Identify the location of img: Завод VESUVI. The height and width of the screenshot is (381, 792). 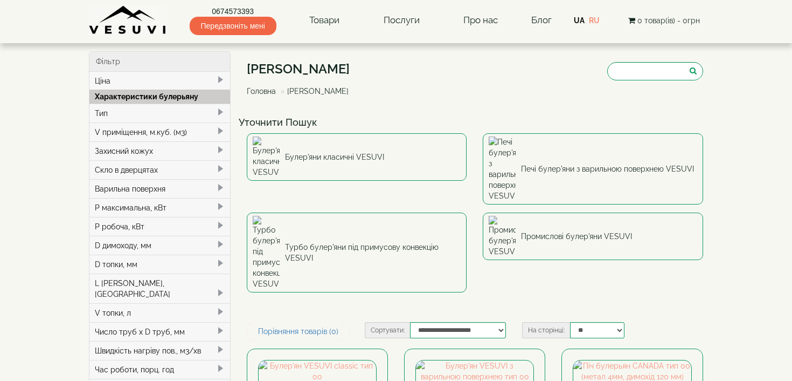
(128, 20).